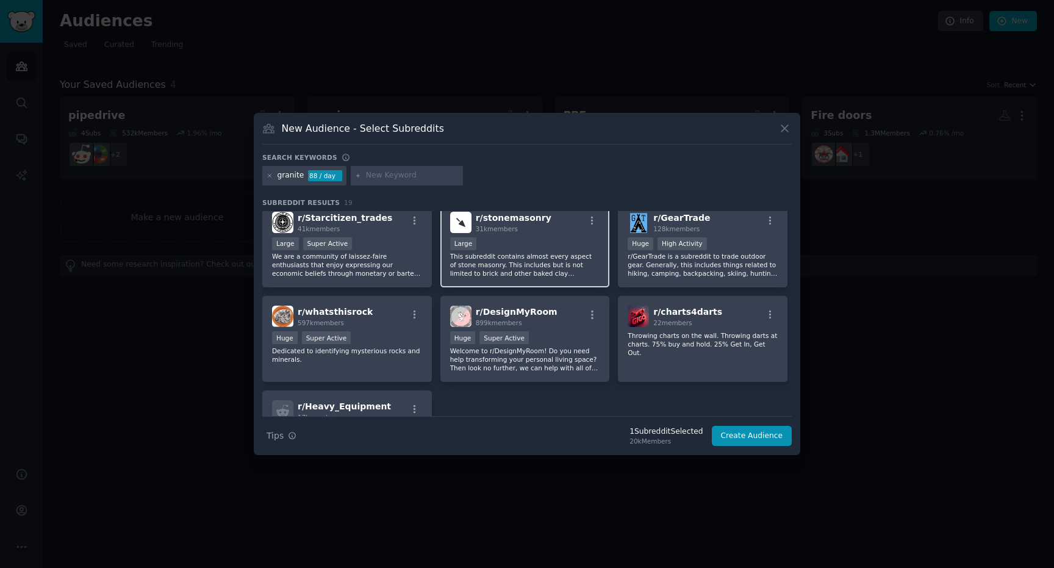 The width and height of the screenshot is (1054, 568). I want to click on span: Tips, so click(275, 436).